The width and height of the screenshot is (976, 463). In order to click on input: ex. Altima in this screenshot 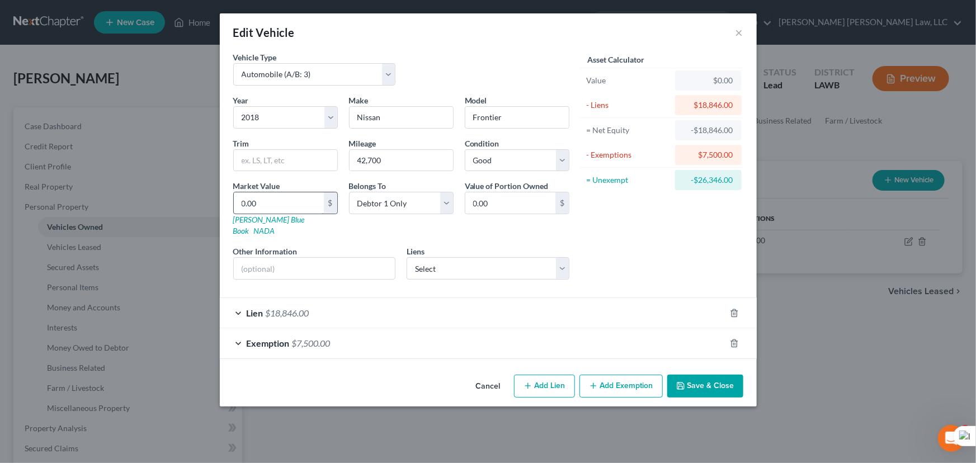, I will do `click(517, 117)`.